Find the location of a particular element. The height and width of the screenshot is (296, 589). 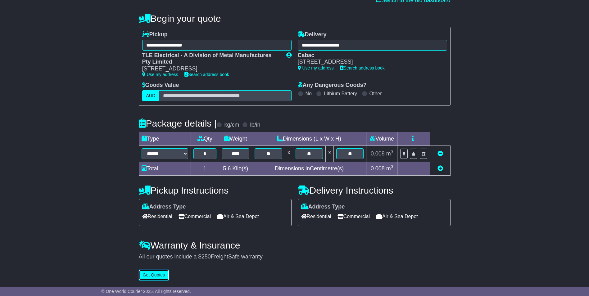

a: Remove this item is located at coordinates (440, 154).